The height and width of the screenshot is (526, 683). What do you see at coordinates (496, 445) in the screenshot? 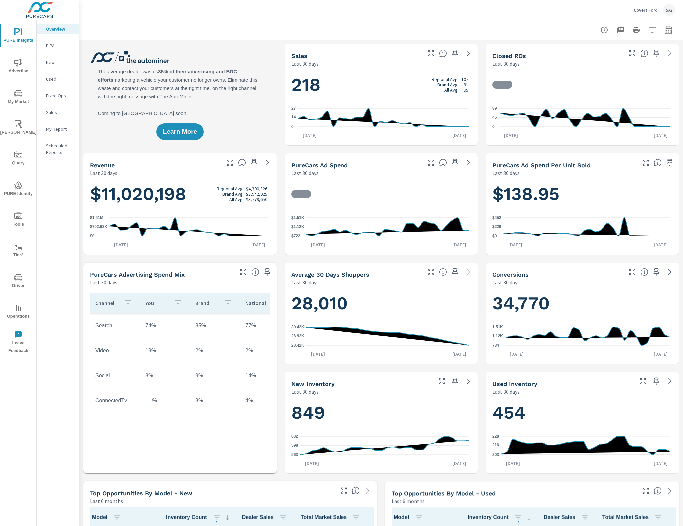
I see `text: 216` at bounding box center [496, 445].